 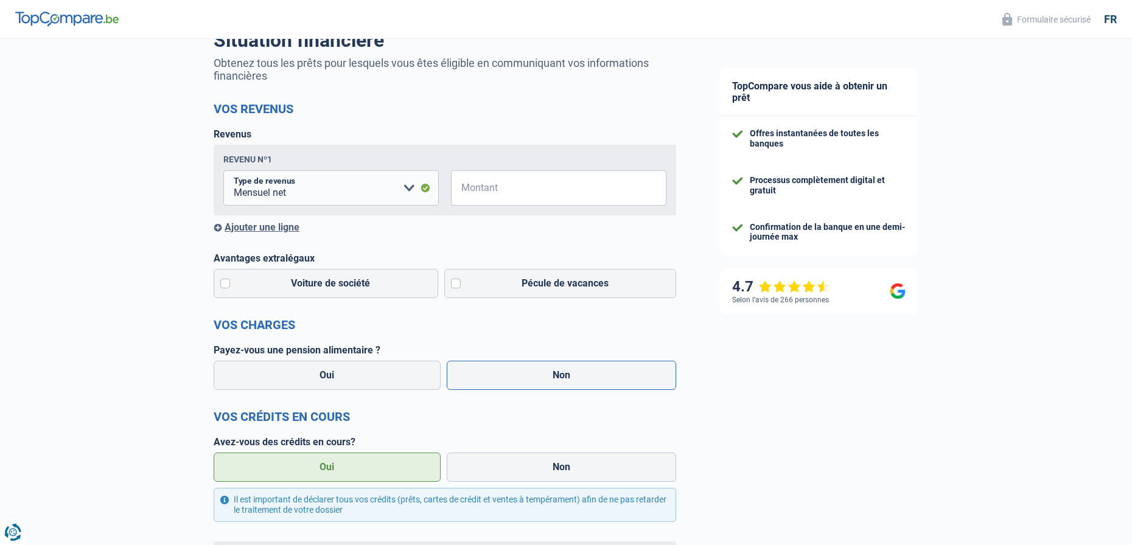 What do you see at coordinates (827, 186) in the screenshot?
I see `div: Processus complètement digital et gratuit` at bounding box center [827, 186].